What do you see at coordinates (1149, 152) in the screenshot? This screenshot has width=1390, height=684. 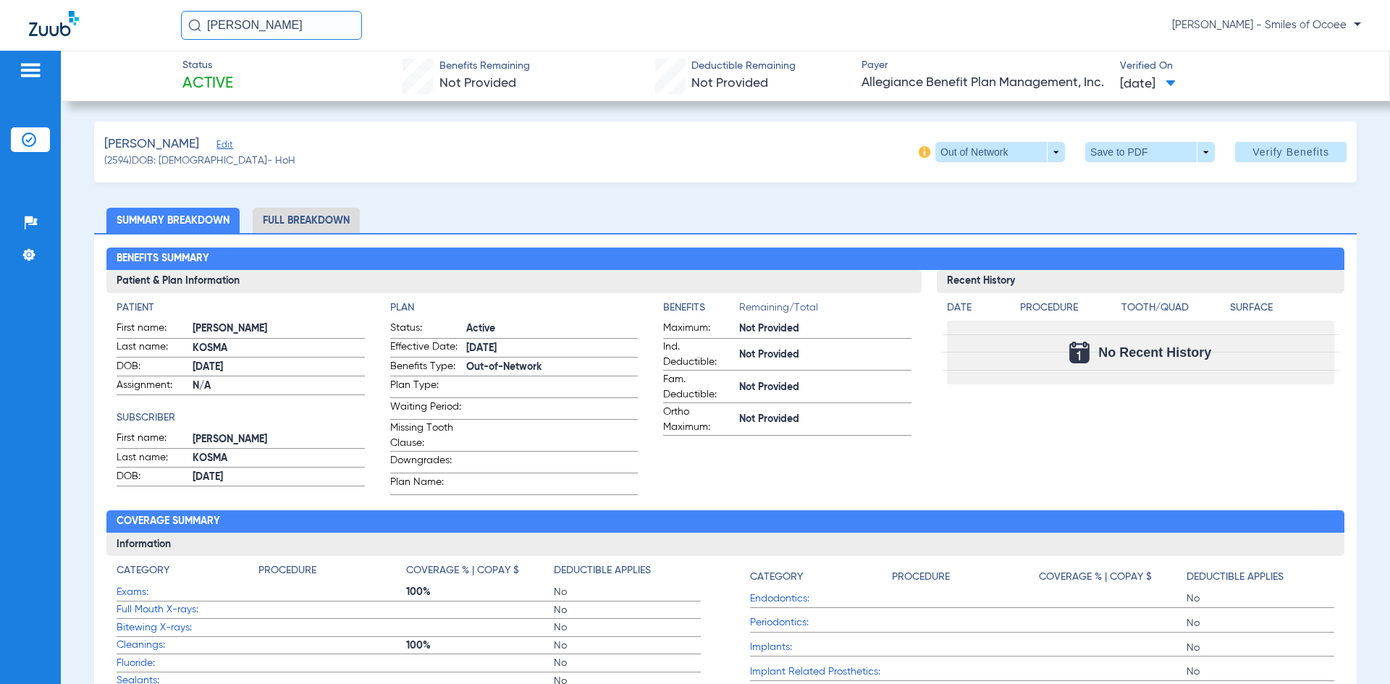 I see `button: Save to PDF` at bounding box center [1149, 152].